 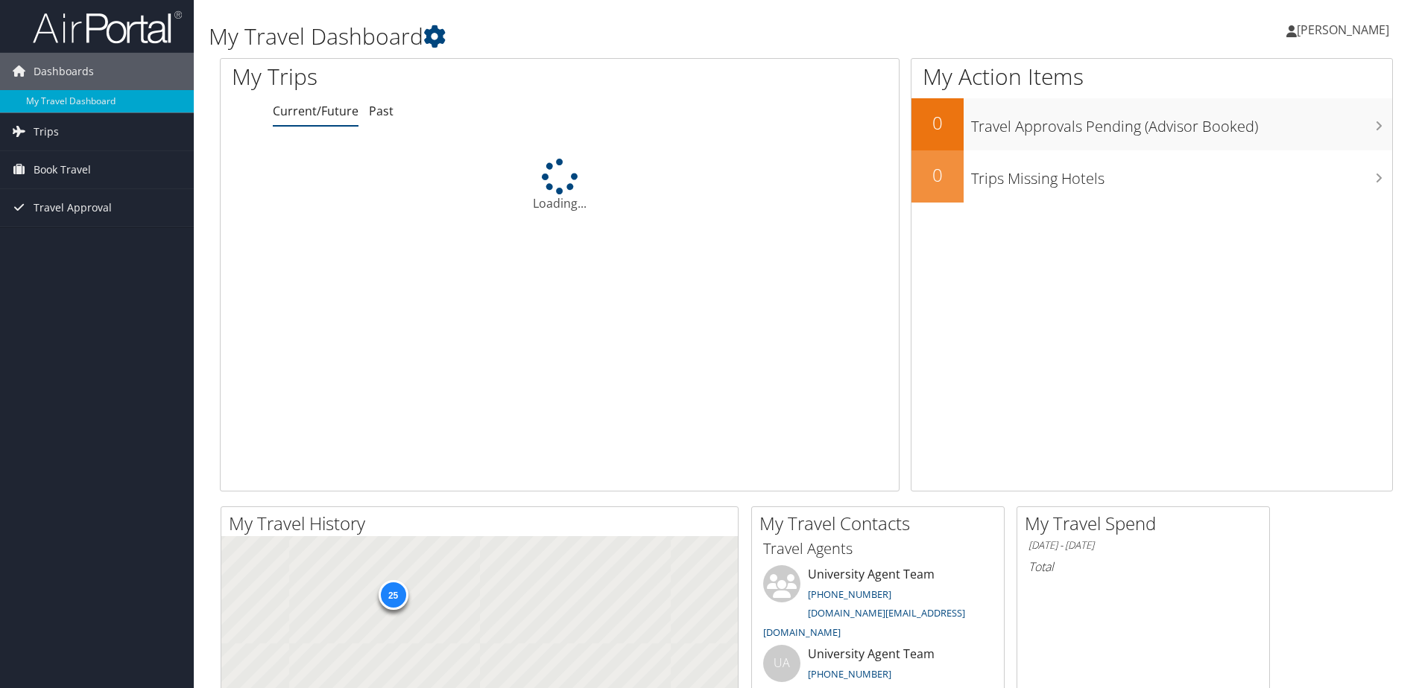 What do you see at coordinates (1151, 77) in the screenshot?
I see `h1: My Action Items` at bounding box center [1151, 77].